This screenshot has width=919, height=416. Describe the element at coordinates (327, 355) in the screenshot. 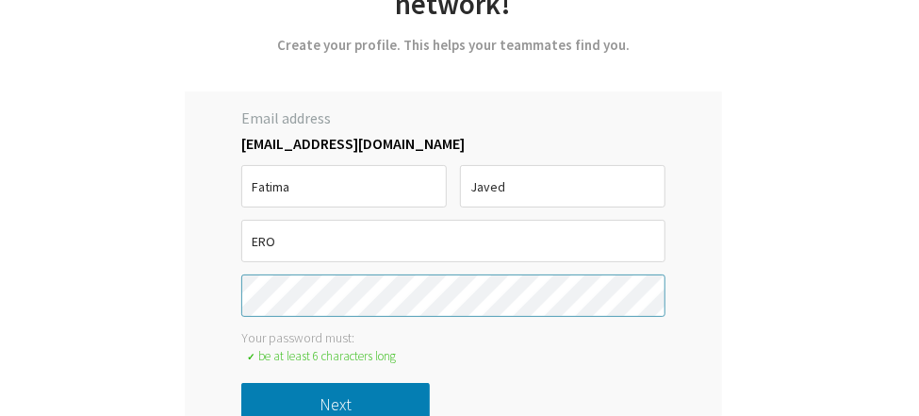

I see `div: be at least 6 characters long` at that location.